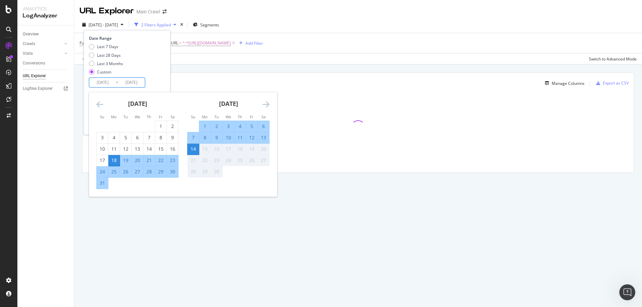 Image resolution: width=642 pixels, height=307 pixels. What do you see at coordinates (155, 25) in the screenshot?
I see `button: 2 Filters Applied` at bounding box center [155, 25].